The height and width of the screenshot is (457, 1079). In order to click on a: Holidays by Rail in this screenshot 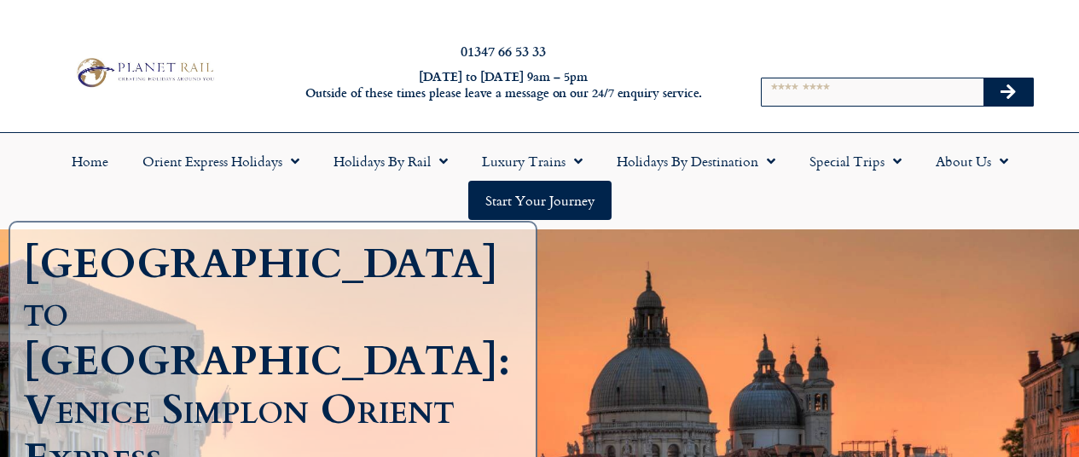, I will do `click(391, 161)`.